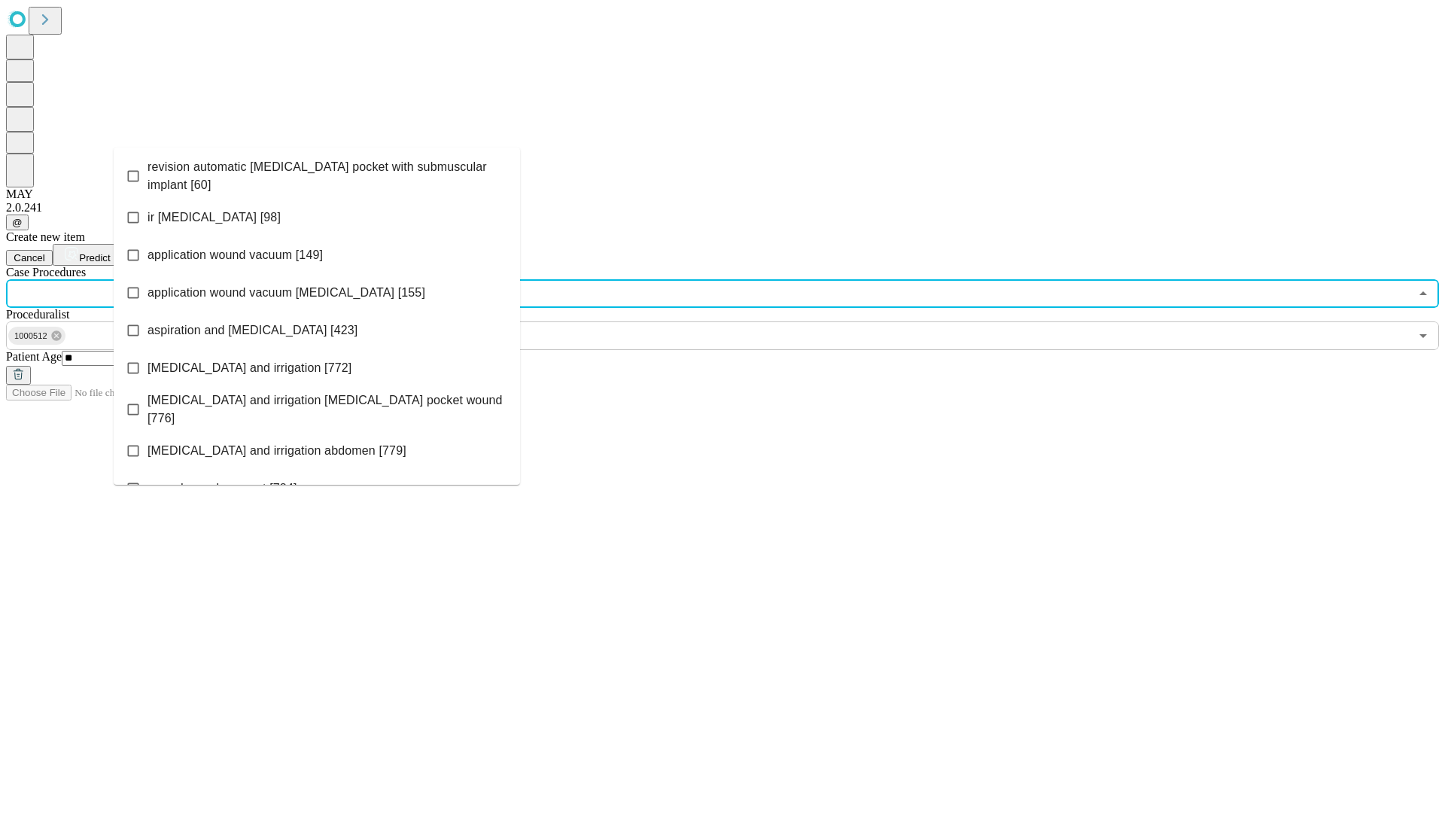 The image size is (1445, 813). What do you see at coordinates (38, 314) in the screenshot?
I see `span: Proceduralist` at bounding box center [38, 314].